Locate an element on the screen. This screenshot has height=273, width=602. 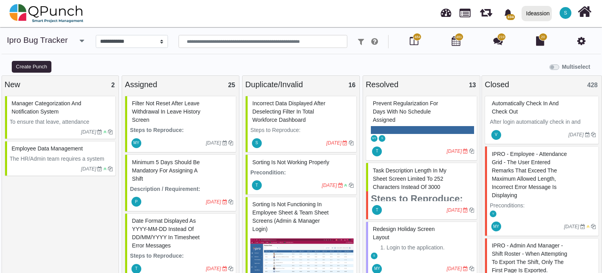
span: 104 is located at coordinates (510, 17).